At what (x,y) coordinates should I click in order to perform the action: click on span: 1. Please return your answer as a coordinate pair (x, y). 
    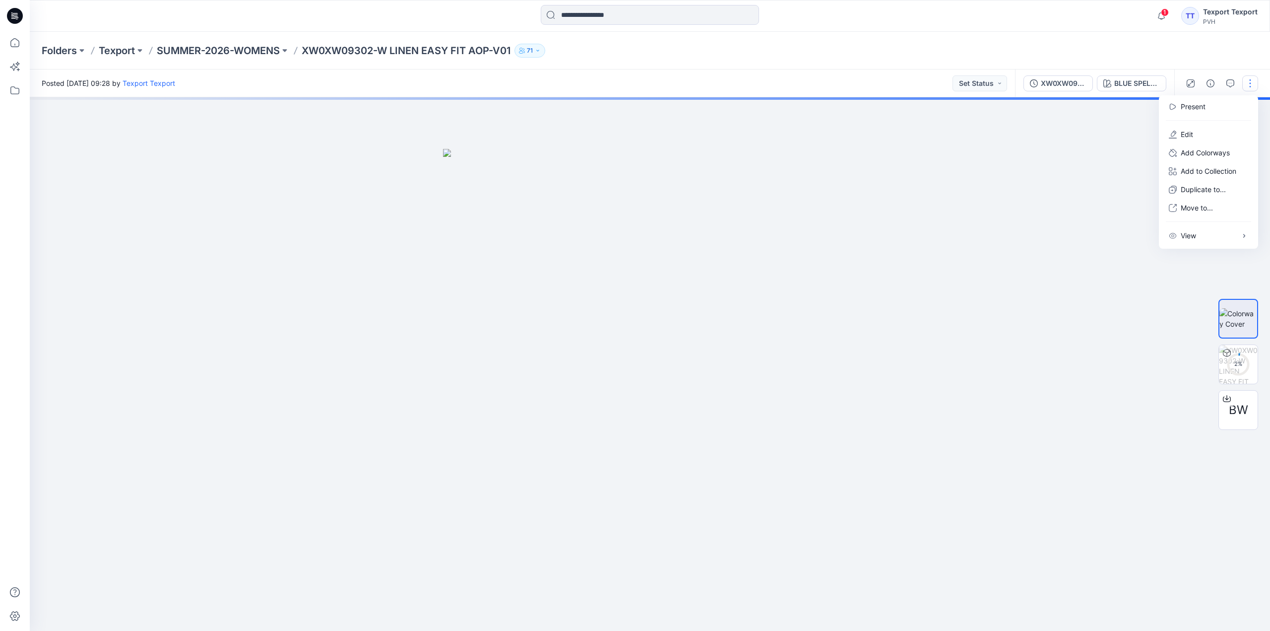
    Looking at the image, I should click on (1165, 12).